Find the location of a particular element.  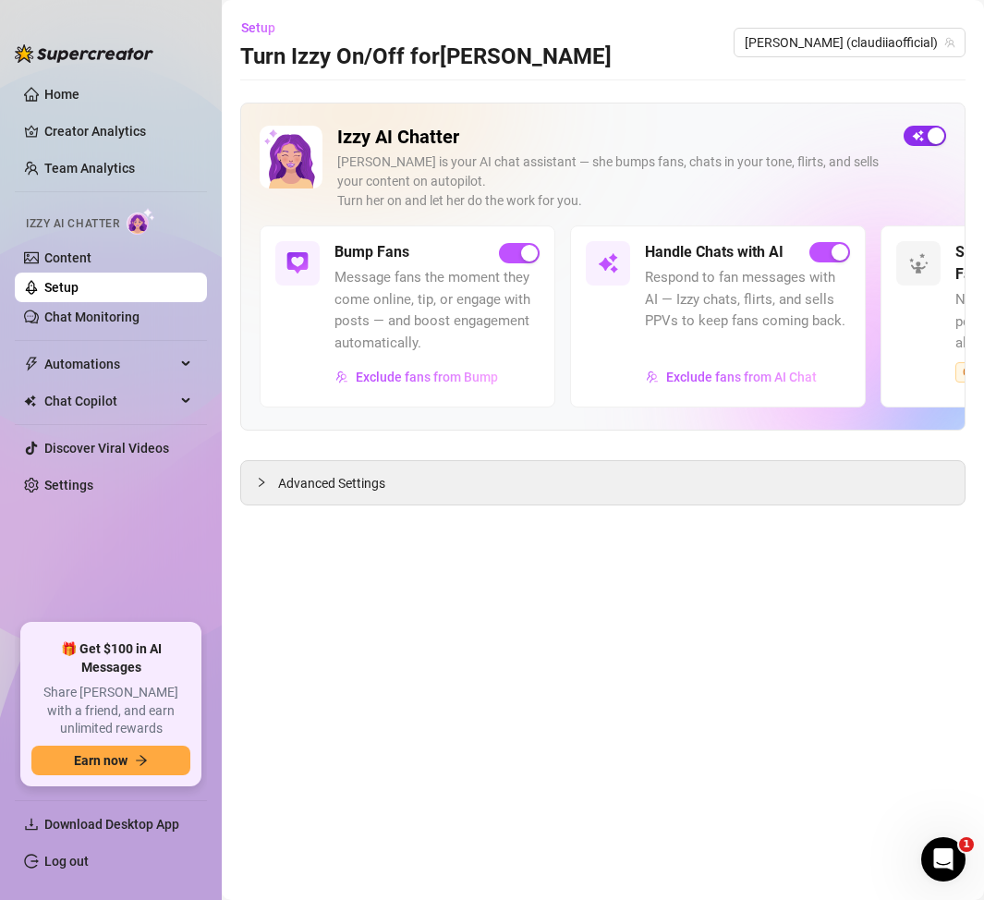

span: Respond to fan messages with AI — Izzy chats, flirts, and sells PPVs to keep fans coming back. is located at coordinates (747, 299).